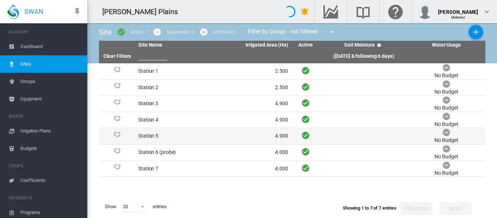 This screenshot has height=218, width=497. Describe the element at coordinates (105, 32) in the screenshot. I see `span: Site` at that location.